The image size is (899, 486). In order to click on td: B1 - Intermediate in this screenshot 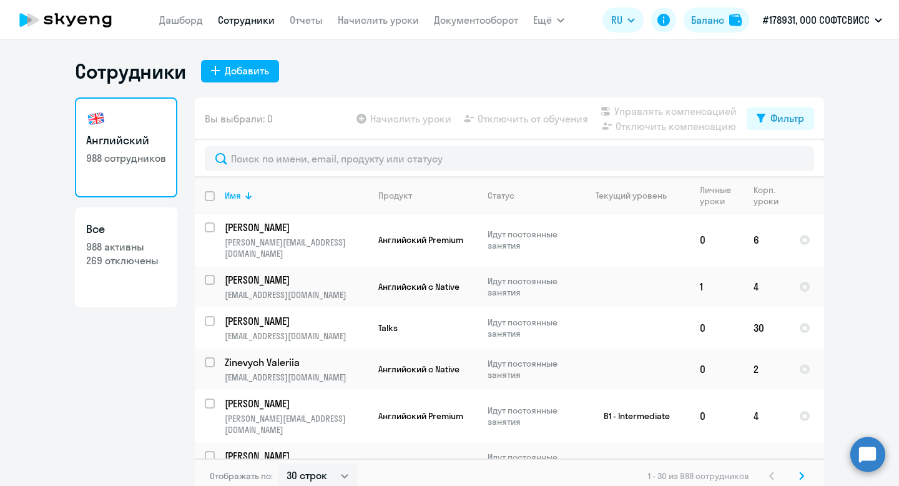, I will do `click(632, 416)`.